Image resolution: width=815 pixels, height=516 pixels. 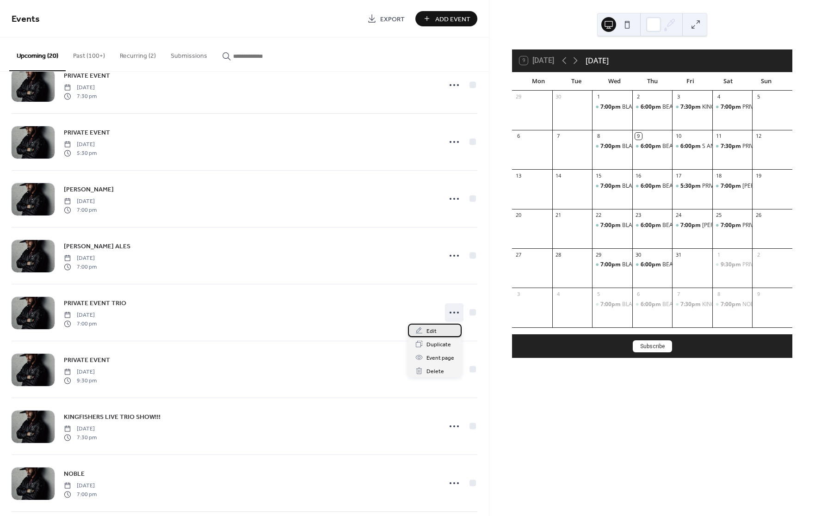 What do you see at coordinates (692, 225) in the screenshot?
I see `div: MOODY ALES` at bounding box center [692, 225].